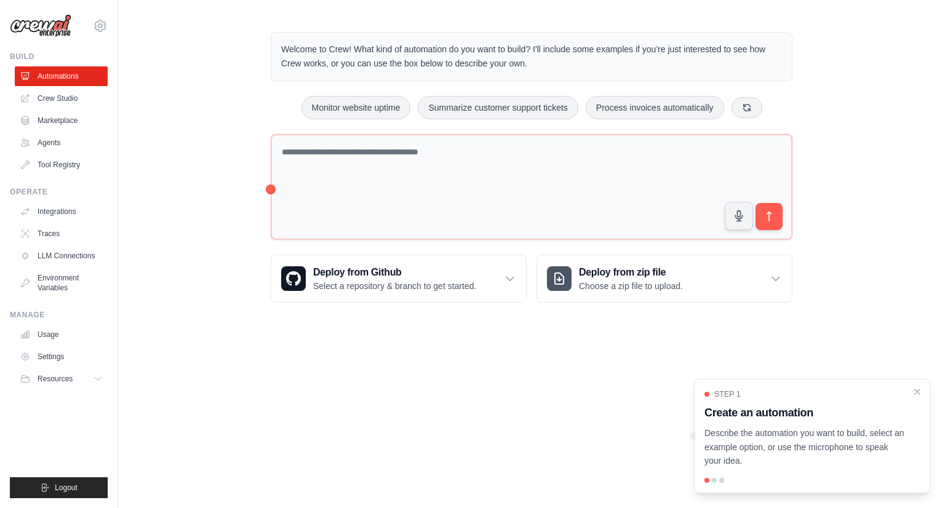 This screenshot has width=945, height=508. Describe the element at coordinates (917, 392) in the screenshot. I see `button: Close walkthrough` at that location.